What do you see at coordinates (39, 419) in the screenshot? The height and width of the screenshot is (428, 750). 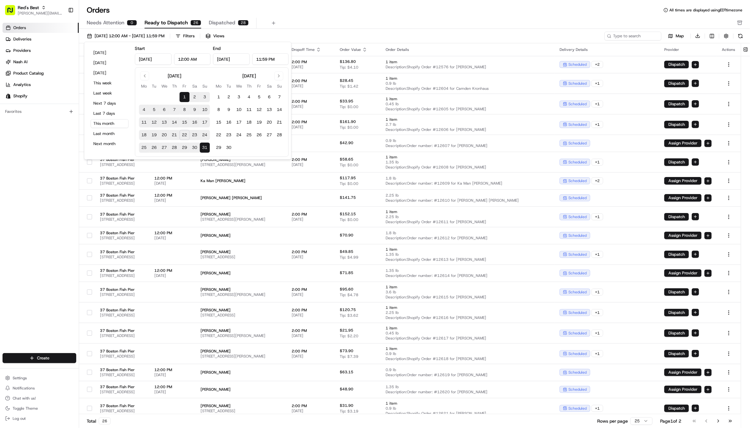 I see `button: Log out` at bounding box center [39, 419].